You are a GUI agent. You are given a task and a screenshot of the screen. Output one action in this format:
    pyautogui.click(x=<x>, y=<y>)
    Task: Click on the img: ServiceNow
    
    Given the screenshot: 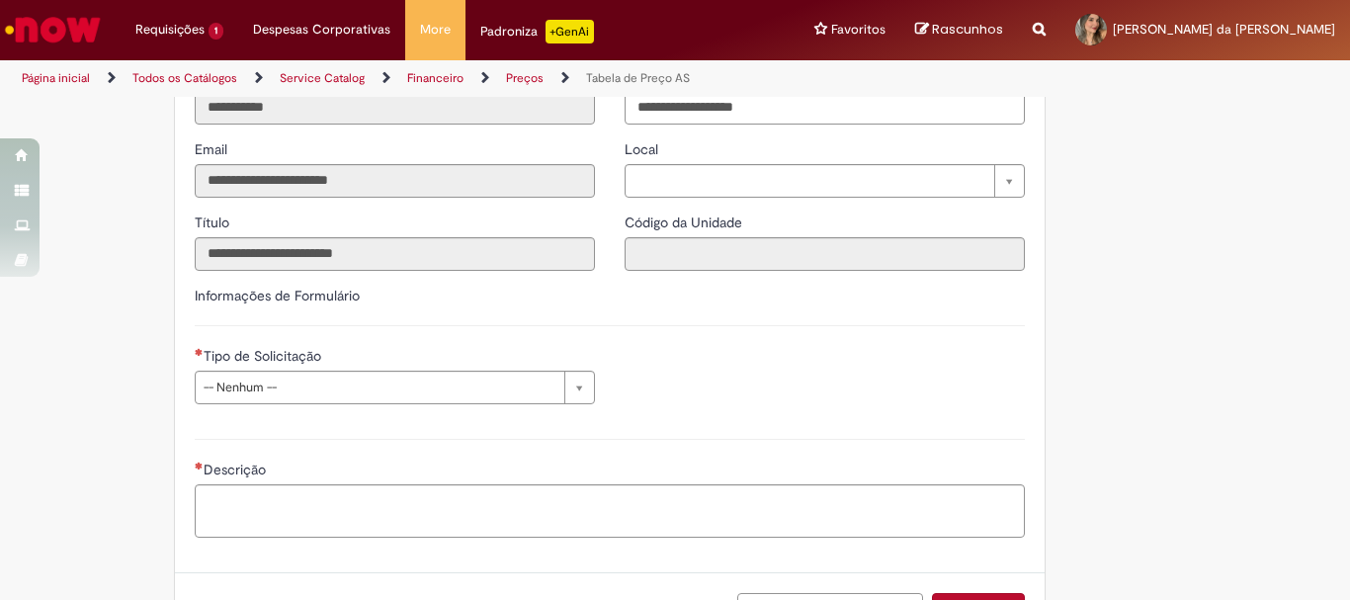 What is the action you would take?
    pyautogui.click(x=52, y=30)
    